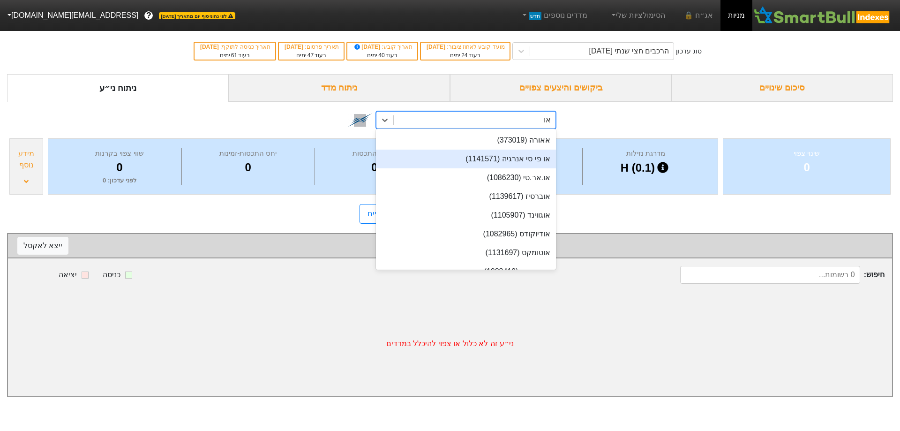 This screenshot has height=431, width=900. What do you see at coordinates (43, 246) in the screenshot?
I see `button: ייצא לאקסל` at bounding box center [43, 246].